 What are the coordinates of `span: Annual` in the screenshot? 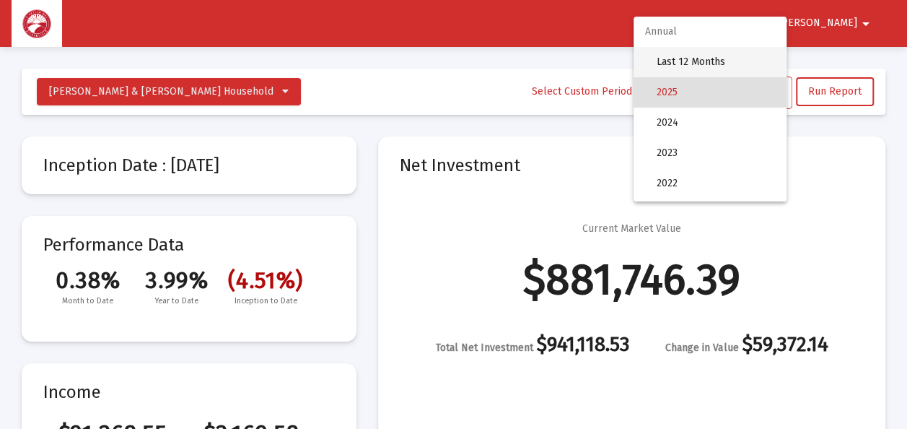 It's located at (710, 32).